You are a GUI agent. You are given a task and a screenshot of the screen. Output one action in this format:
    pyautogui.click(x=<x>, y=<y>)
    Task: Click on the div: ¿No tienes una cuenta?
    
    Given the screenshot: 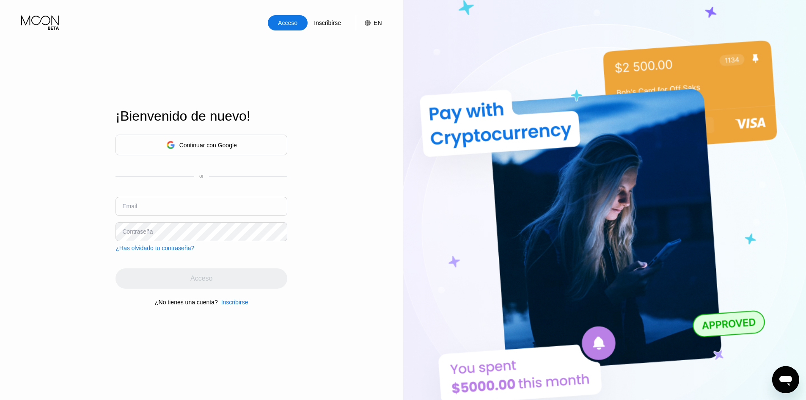 What is the action you would take?
    pyautogui.click(x=186, y=302)
    